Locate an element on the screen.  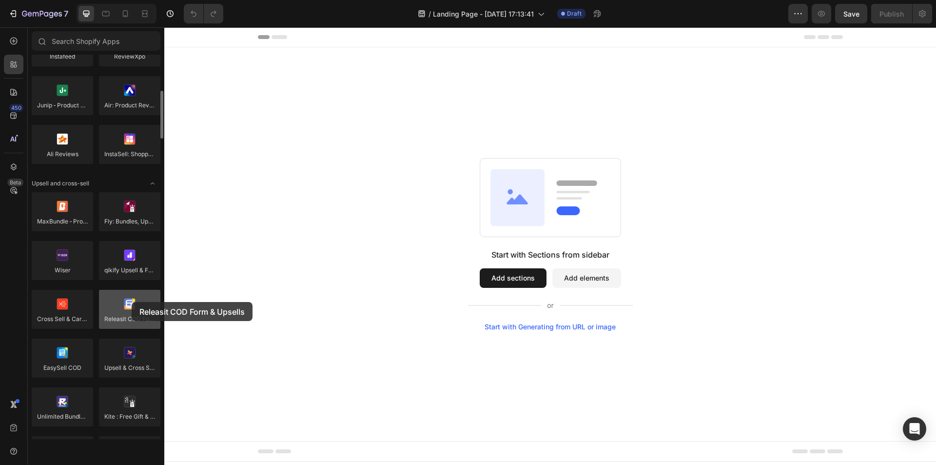
button: Add elements is located at coordinates (422, 251).